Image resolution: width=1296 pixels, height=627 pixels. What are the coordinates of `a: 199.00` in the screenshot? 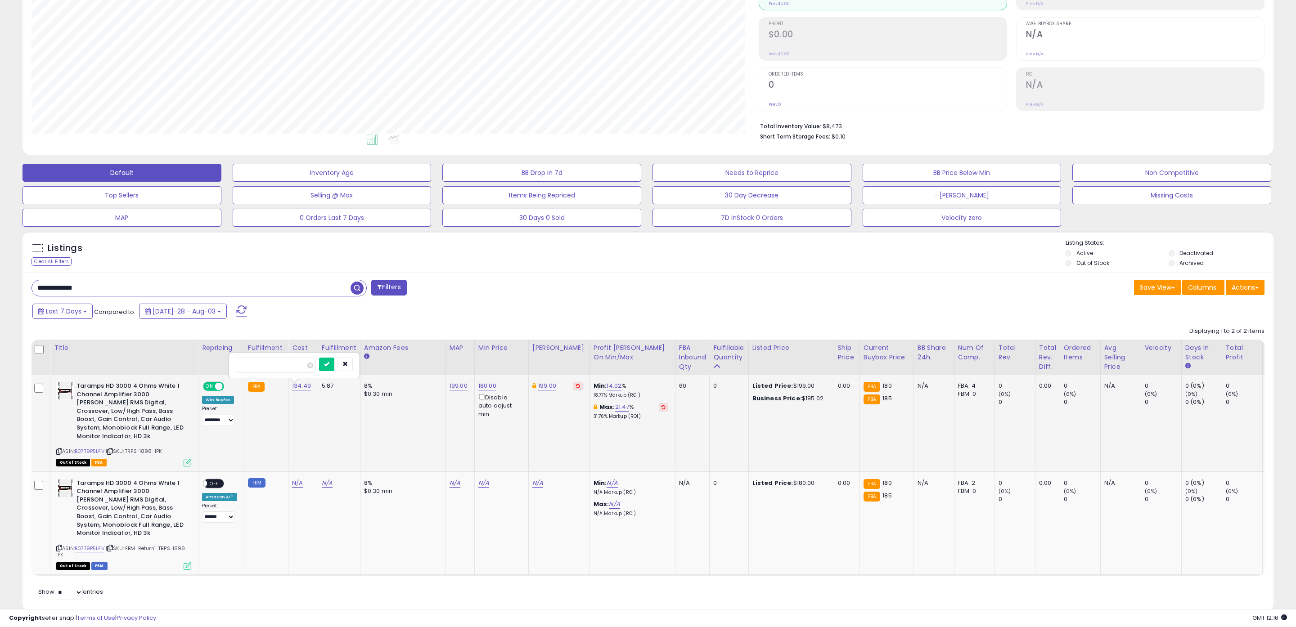 It's located at (547, 386).